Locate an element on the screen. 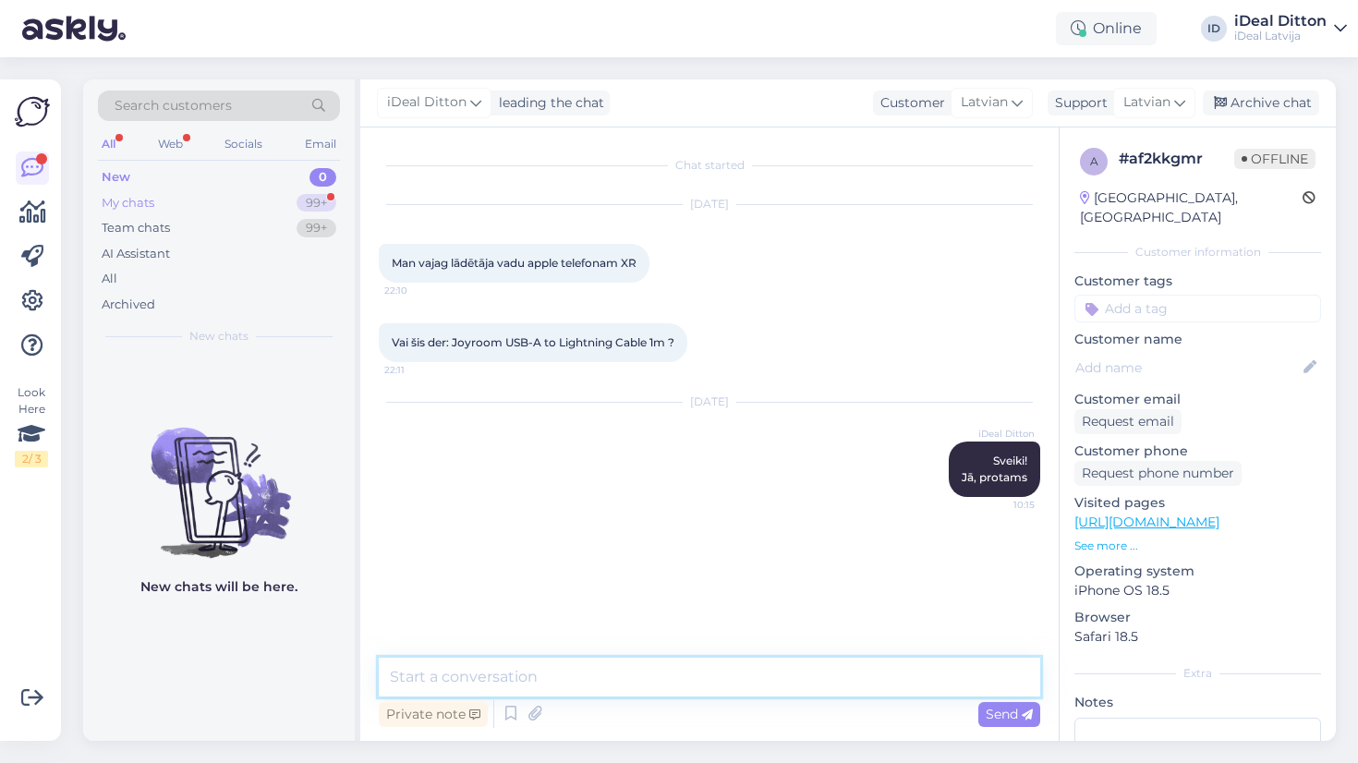 The width and height of the screenshot is (1358, 763). div: Request email is located at coordinates (1128, 421).